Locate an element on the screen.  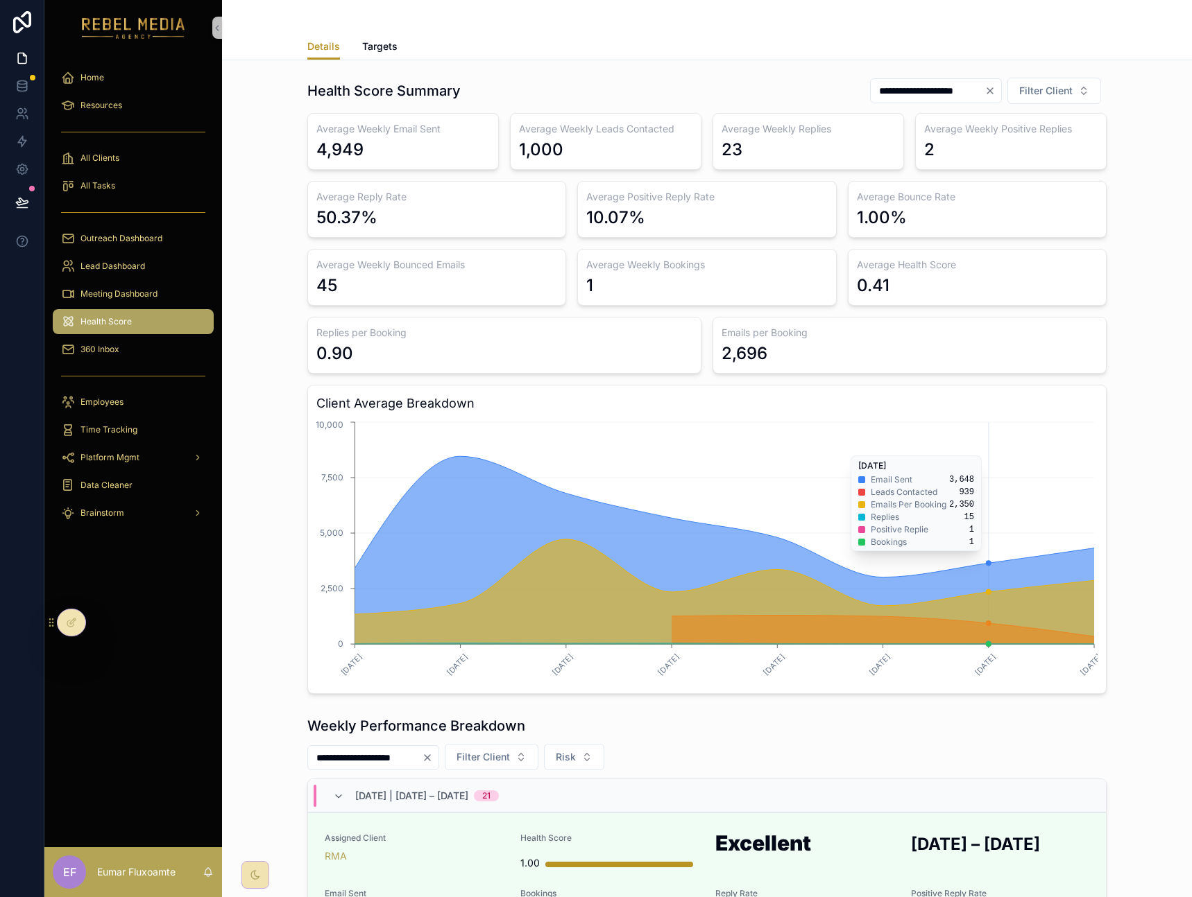
span: Lead Dashboard is located at coordinates (112, 266).